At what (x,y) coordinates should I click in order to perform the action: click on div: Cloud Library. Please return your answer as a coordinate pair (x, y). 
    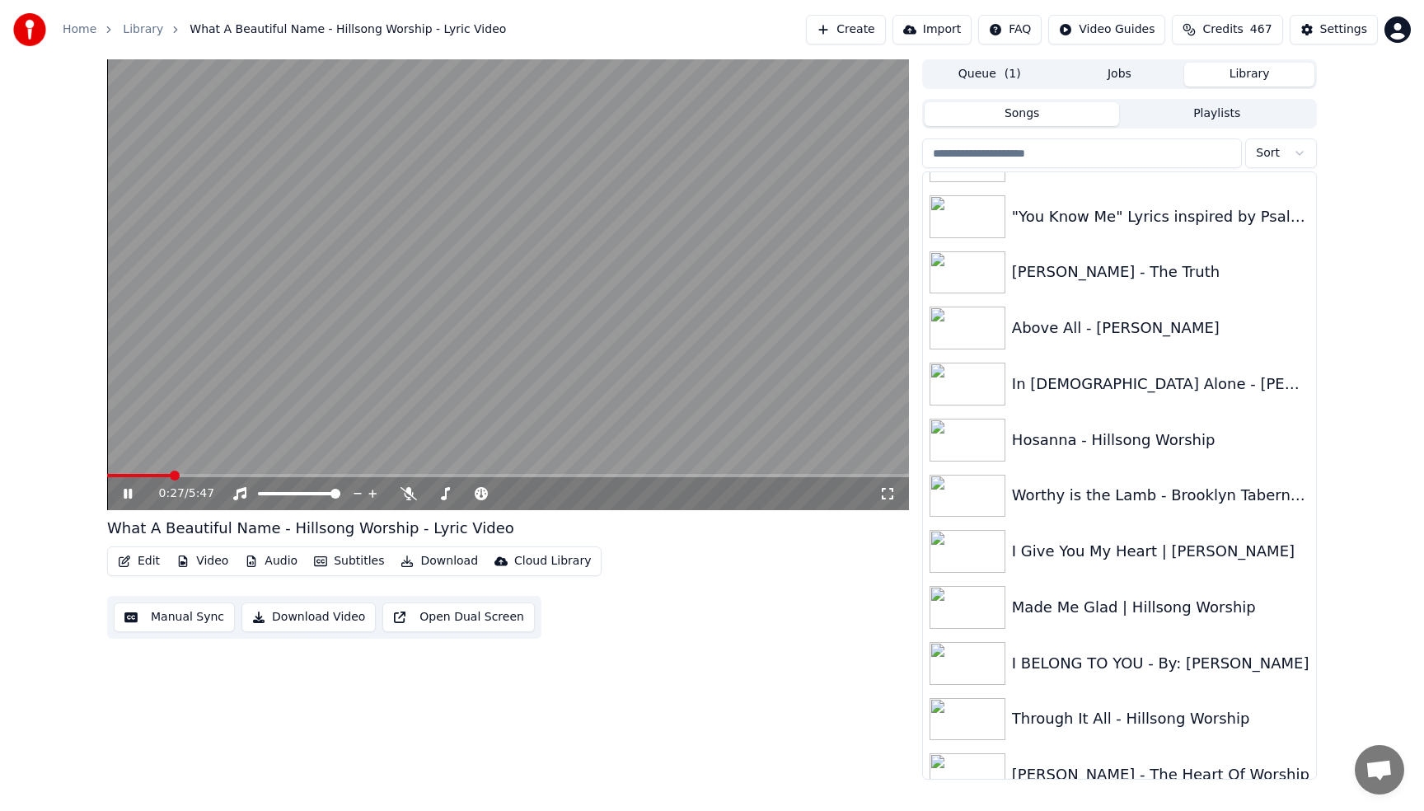
    Looking at the image, I should click on (552, 561).